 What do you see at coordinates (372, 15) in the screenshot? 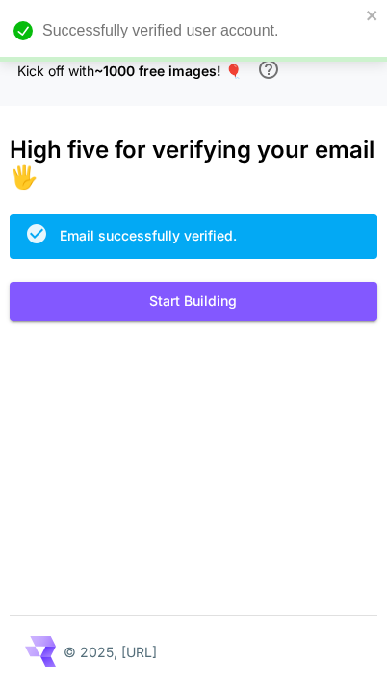
I see `button: close` at bounding box center [372, 15].